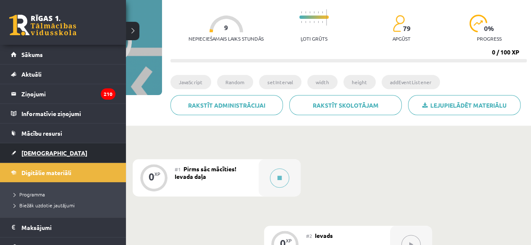 This screenshot has height=245, width=531. I want to click on span: #1, so click(177, 169).